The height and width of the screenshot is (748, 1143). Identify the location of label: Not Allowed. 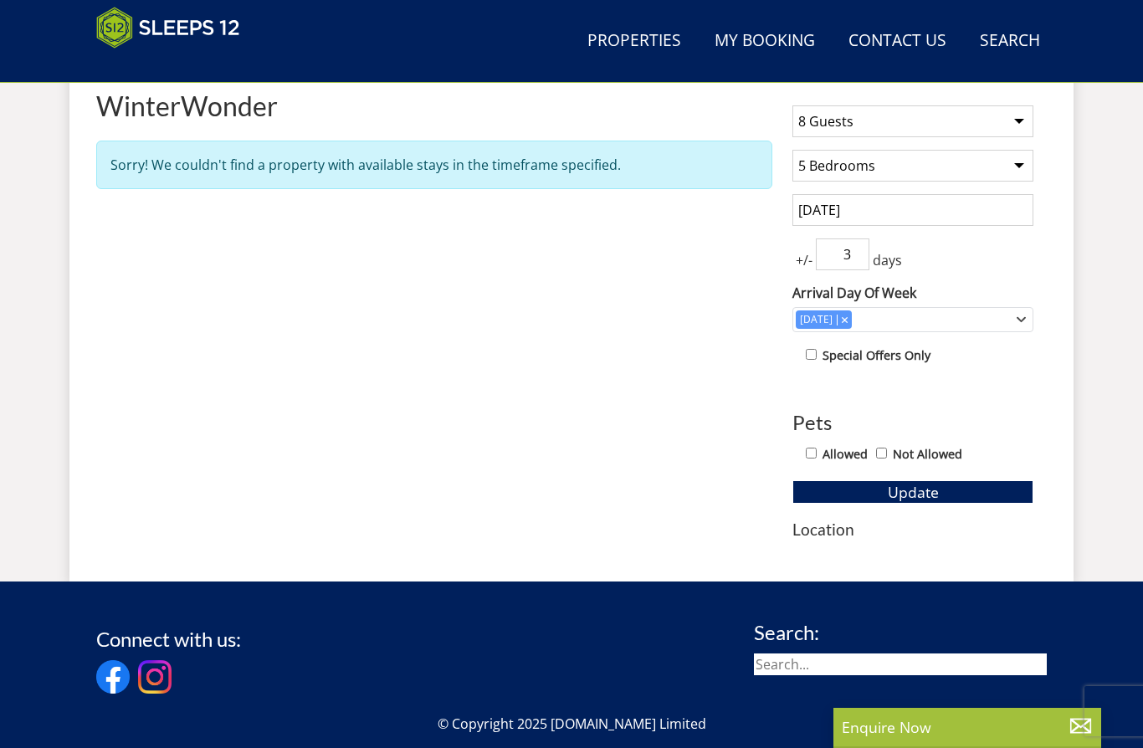
(927, 454).